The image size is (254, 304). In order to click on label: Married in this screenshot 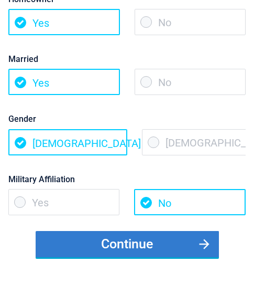, I will do `click(127, 59)`.